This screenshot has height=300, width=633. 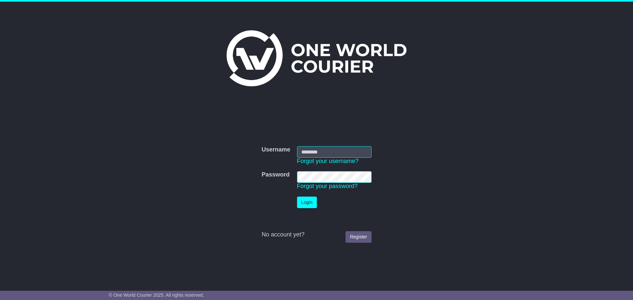 I want to click on button: Login, so click(x=307, y=202).